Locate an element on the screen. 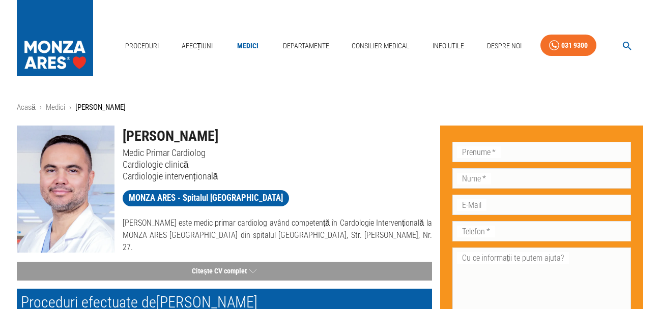 The height and width of the screenshot is (309, 660). div: 031 9300 is located at coordinates (574, 45).